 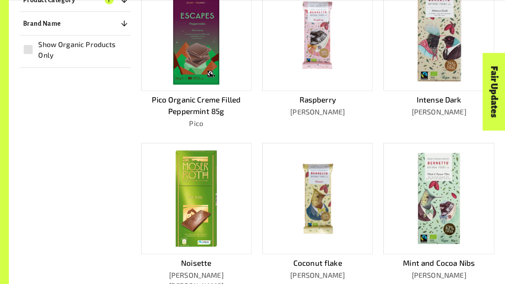 I want to click on p: Brand Name, so click(x=42, y=24).